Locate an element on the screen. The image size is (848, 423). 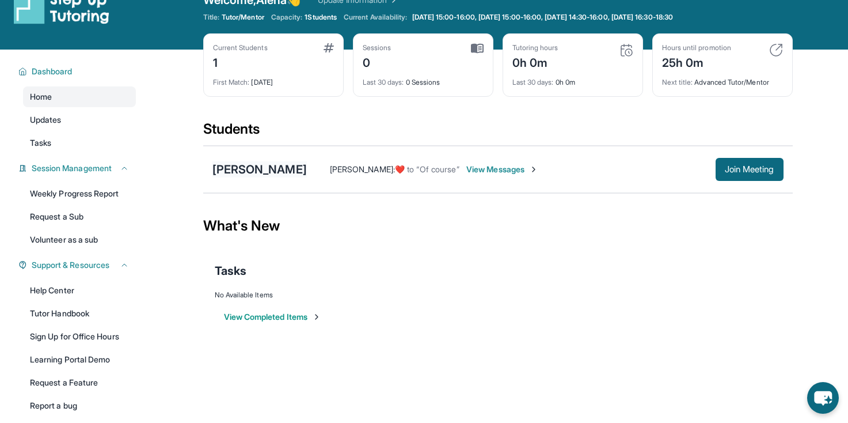
span: Next title : is located at coordinates (678, 82).